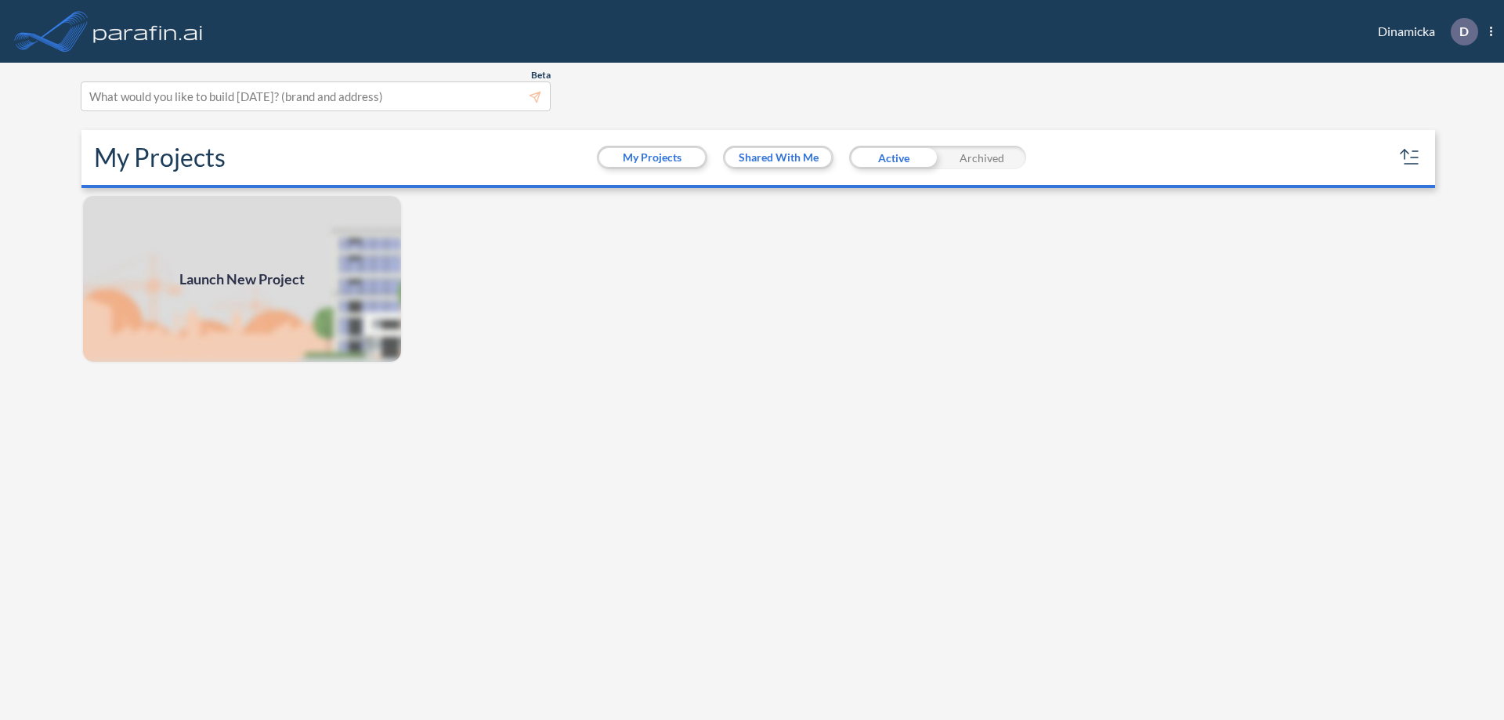 Image resolution: width=1504 pixels, height=720 pixels. Describe the element at coordinates (1465, 31) in the screenshot. I see `p: D` at that location.